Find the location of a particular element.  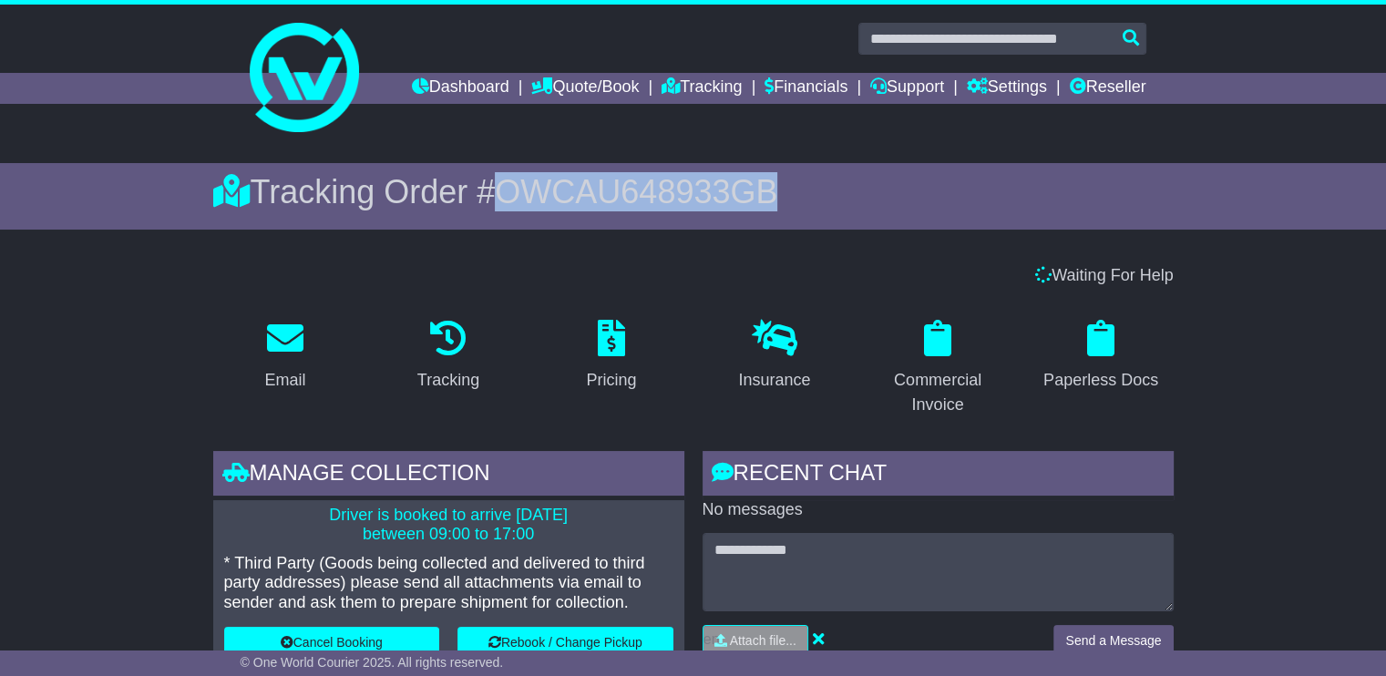

div: Manage collection is located at coordinates (448, 476).